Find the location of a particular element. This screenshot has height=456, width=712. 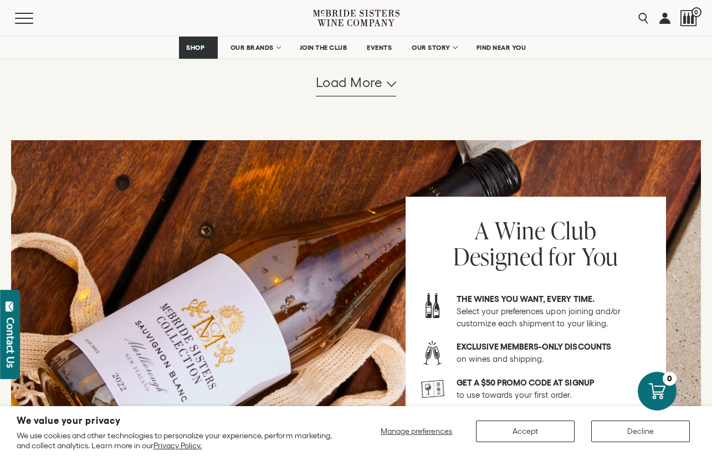

span: Club is located at coordinates (573, 230).